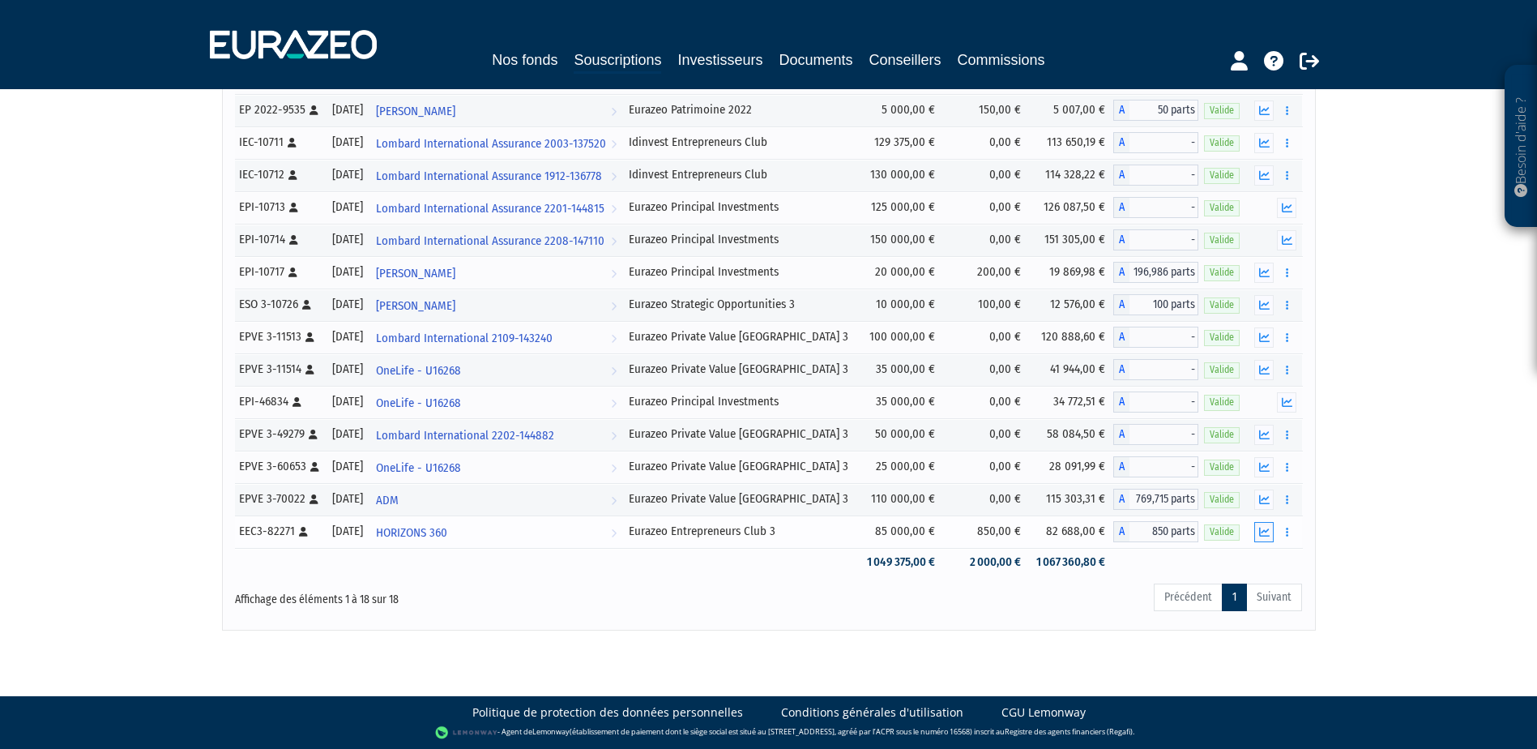  Describe the element at coordinates (1071, 434) in the screenshot. I see `td: 58 084,50 €` at that location.